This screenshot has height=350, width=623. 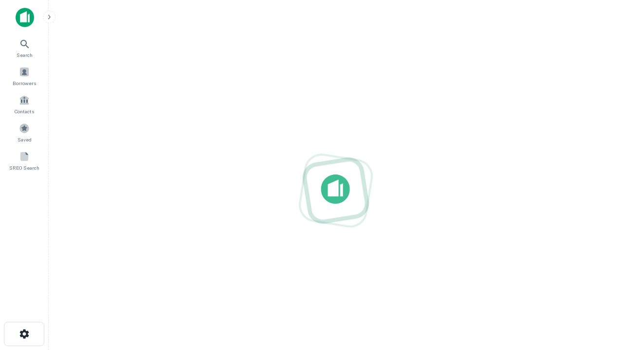 What do you see at coordinates (598, 265) in the screenshot?
I see `div: Chat Widget` at bounding box center [598, 265].